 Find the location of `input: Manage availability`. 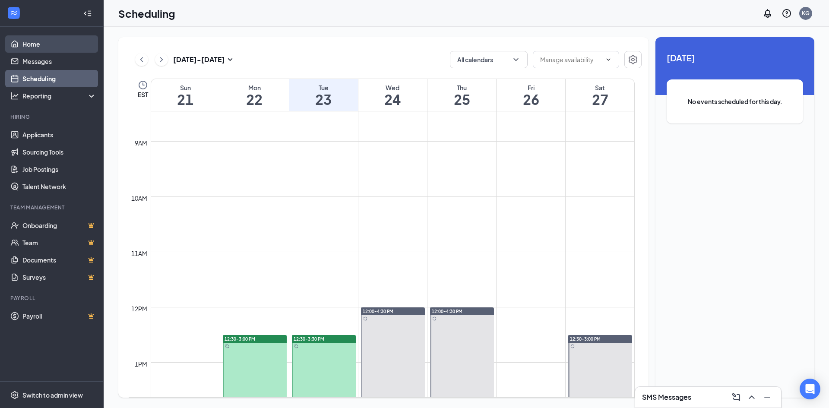

input: Manage availability is located at coordinates (571, 60).